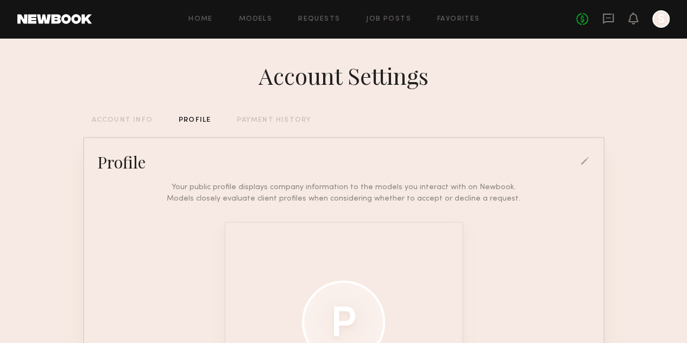 Image resolution: width=687 pixels, height=343 pixels. What do you see at coordinates (122, 120) in the screenshot?
I see `div: ACCOUNT INFO` at bounding box center [122, 120].